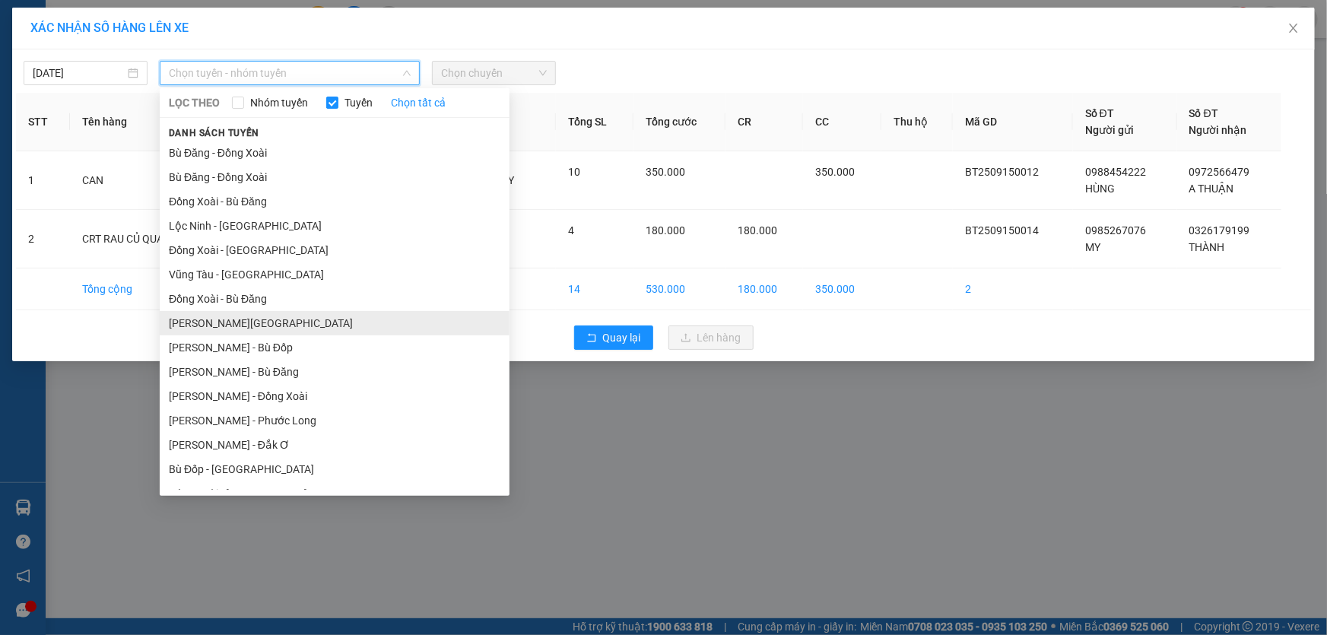 The image size is (1327, 635). Describe the element at coordinates (1093, 247) in the screenshot. I see `span: MY` at that location.